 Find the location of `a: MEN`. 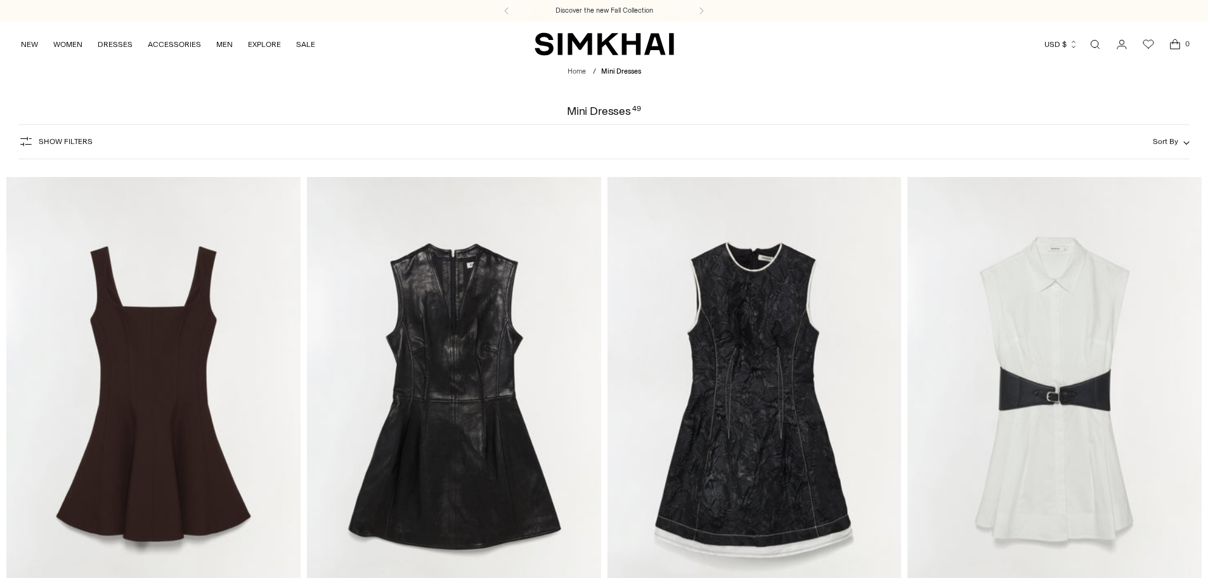

a: MEN is located at coordinates (224, 44).